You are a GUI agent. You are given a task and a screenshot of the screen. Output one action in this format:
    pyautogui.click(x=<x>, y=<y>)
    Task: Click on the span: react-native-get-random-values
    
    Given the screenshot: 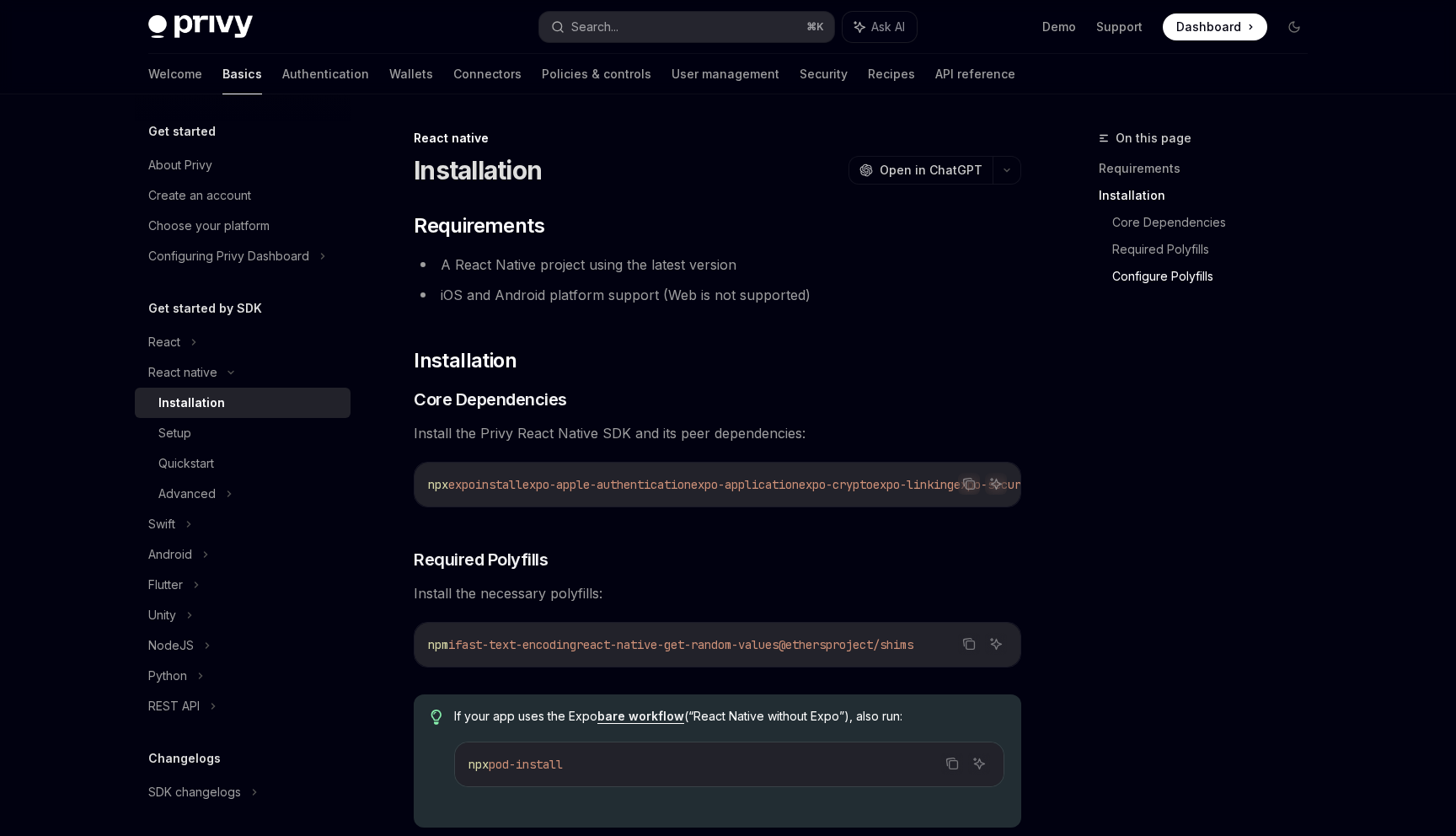 What is the action you would take?
    pyautogui.click(x=678, y=645)
    